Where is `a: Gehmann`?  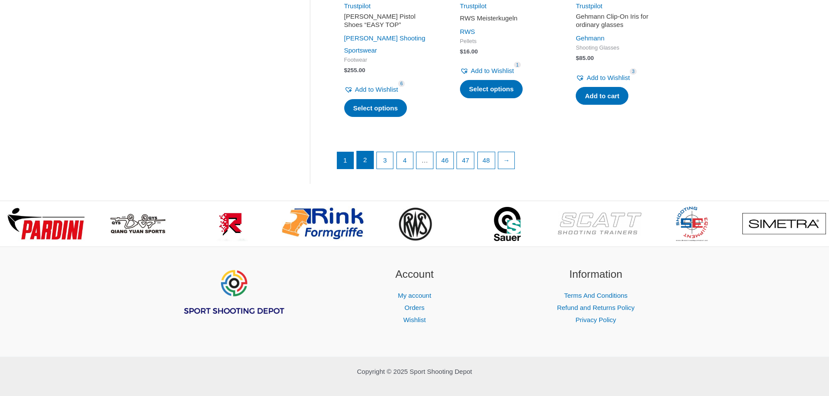
a: Gehmann is located at coordinates (590, 38).